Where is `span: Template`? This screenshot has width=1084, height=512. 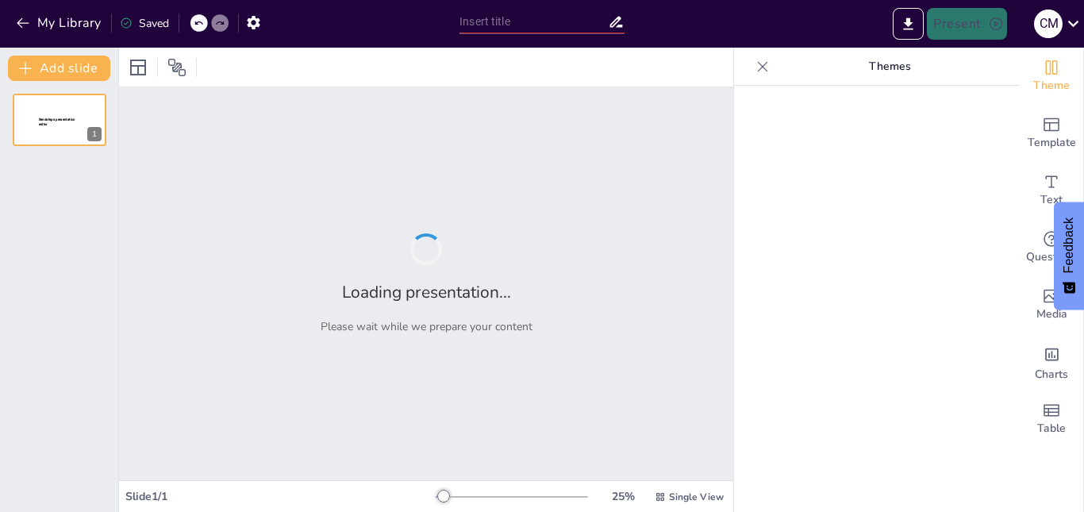
span: Template is located at coordinates (1051, 143).